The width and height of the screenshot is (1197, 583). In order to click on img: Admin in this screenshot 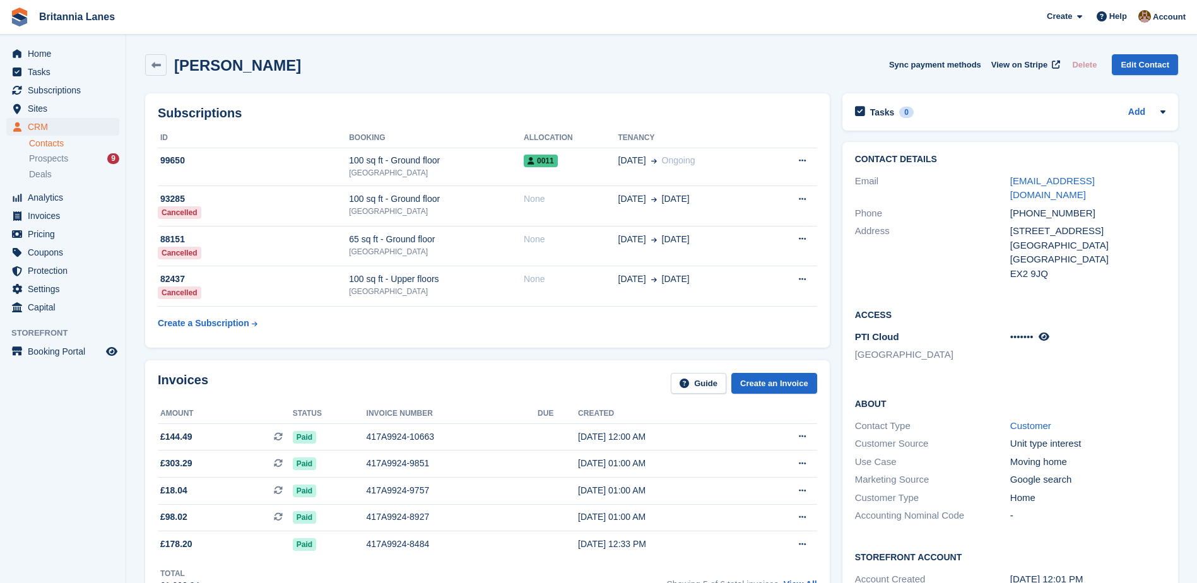, I will do `click(1145, 16)`.